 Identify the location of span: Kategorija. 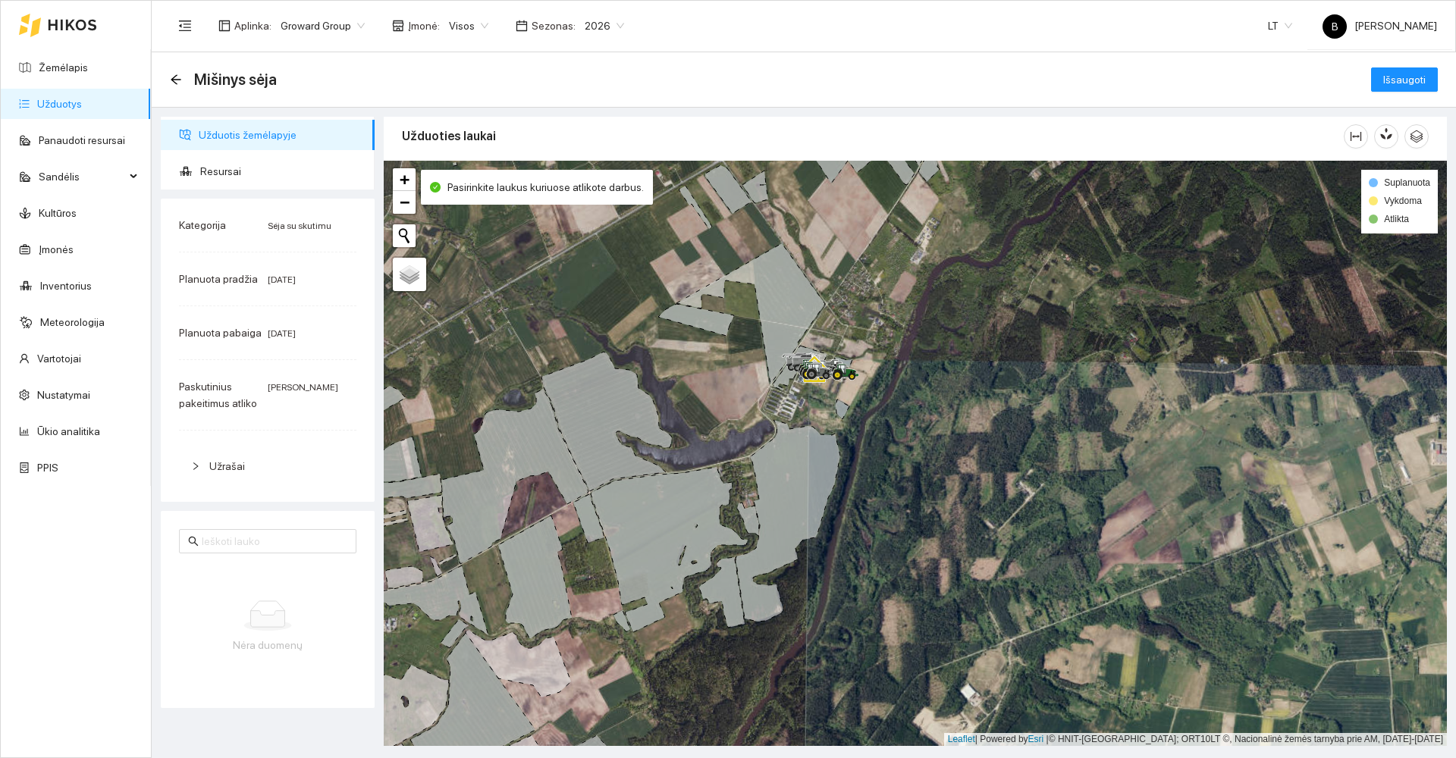
(202, 225).